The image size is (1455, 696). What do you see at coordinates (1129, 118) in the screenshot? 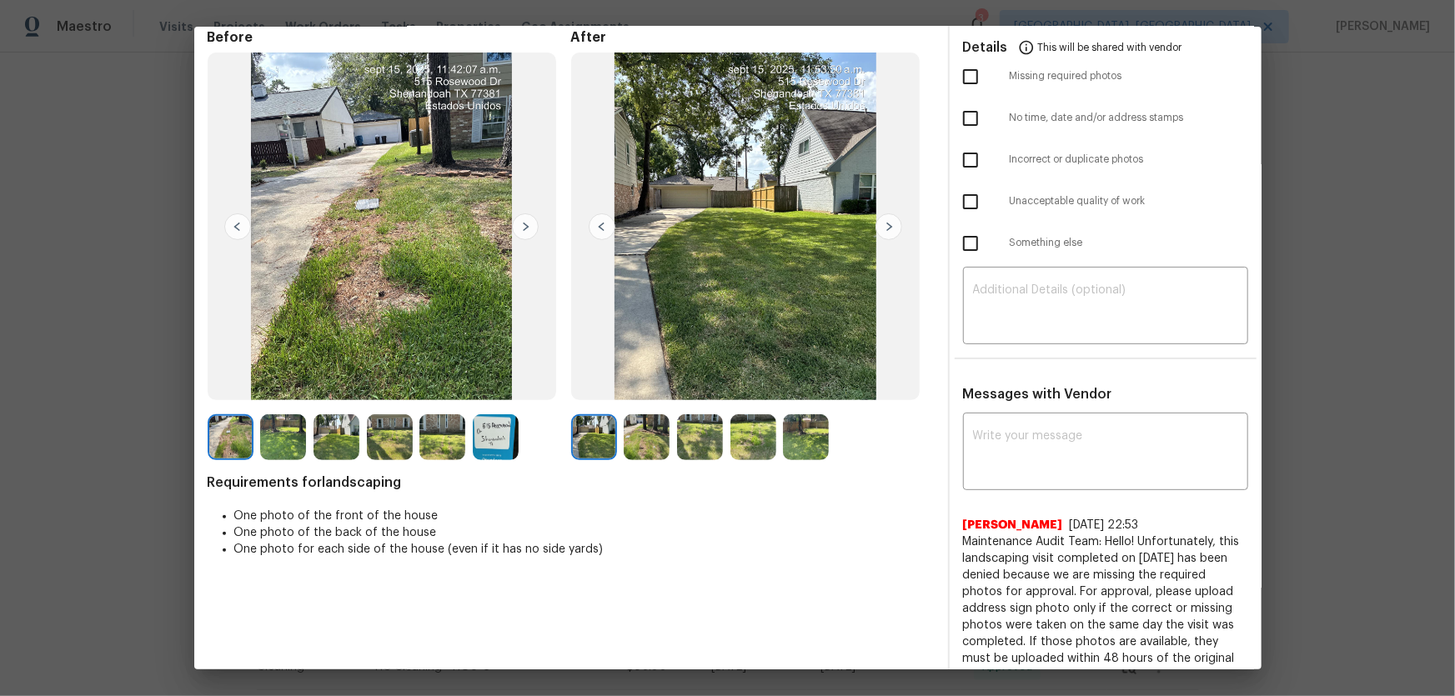
I see `span: No time, date and/or address stamps` at bounding box center [1129, 118].